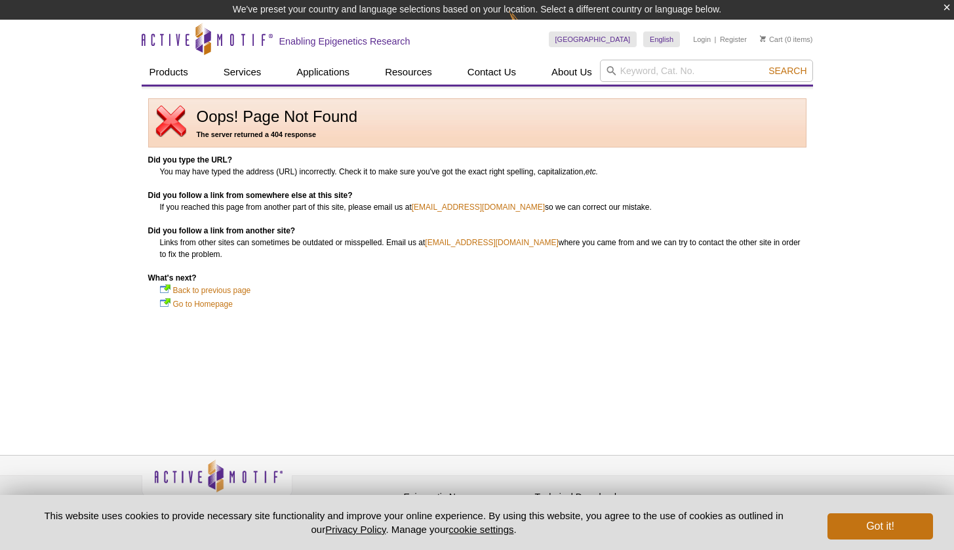  What do you see at coordinates (786, 39) in the screenshot?
I see `li: (0 items)` at bounding box center [786, 39].